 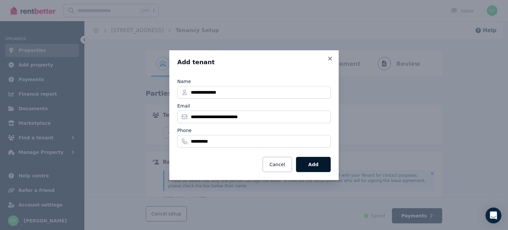 I want to click on label: Phone, so click(x=184, y=130).